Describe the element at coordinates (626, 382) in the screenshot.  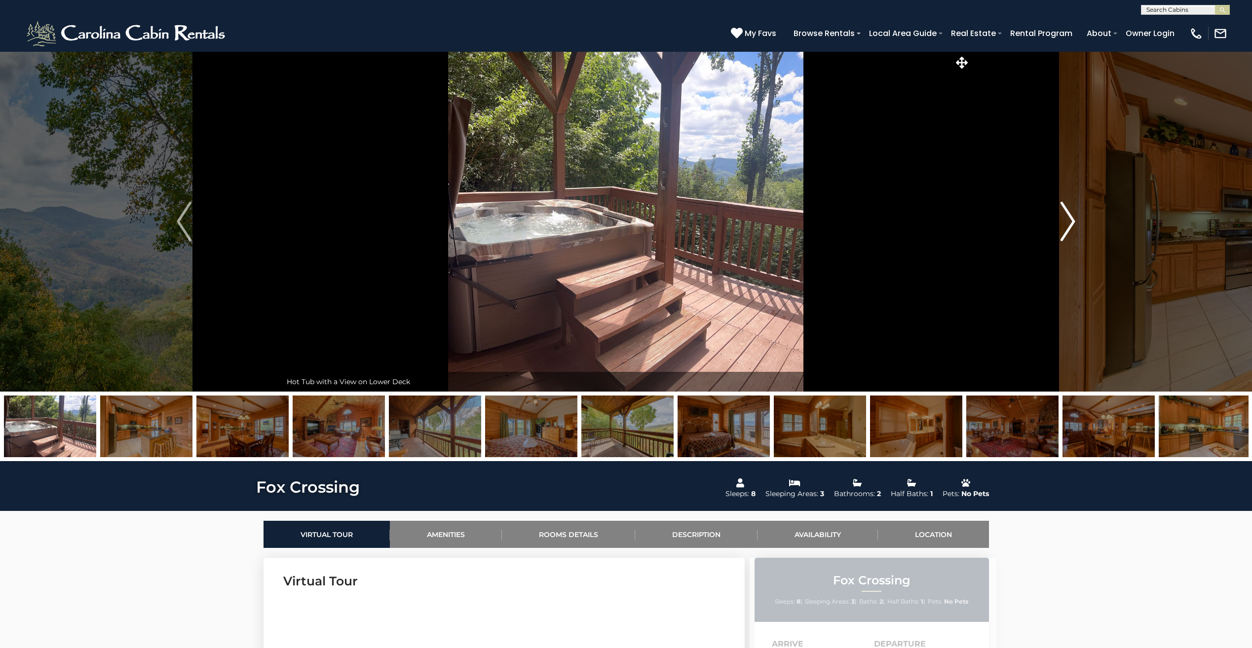
I see `div: Hot Tub with a View on Lower Deck` at that location.